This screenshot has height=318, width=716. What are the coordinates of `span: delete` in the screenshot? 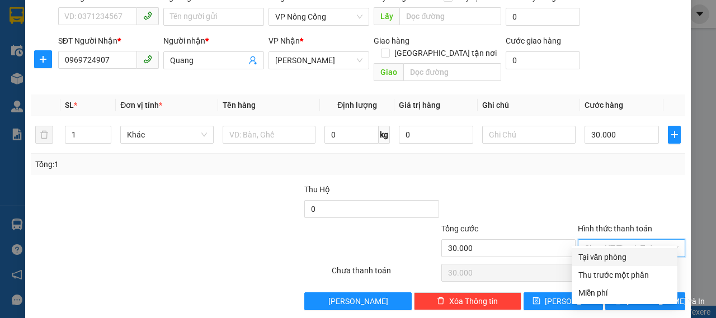 It's located at (441, 301).